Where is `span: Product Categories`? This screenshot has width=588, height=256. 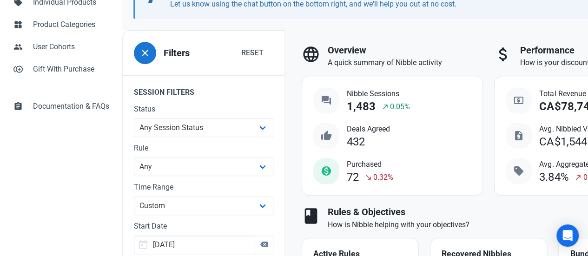 span: Product Categories is located at coordinates (71, 25).